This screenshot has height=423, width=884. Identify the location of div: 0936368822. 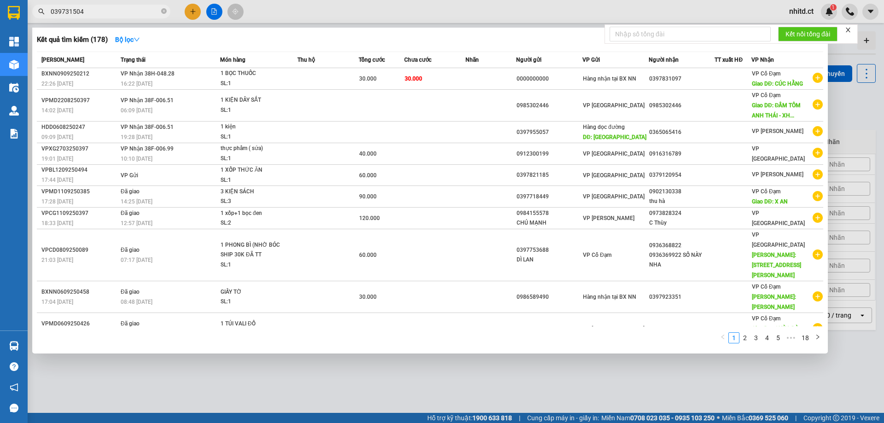
(682, 245).